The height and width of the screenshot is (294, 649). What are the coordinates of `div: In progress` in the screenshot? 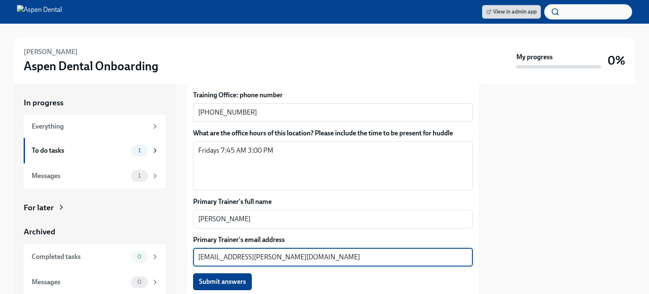 It's located at (95, 103).